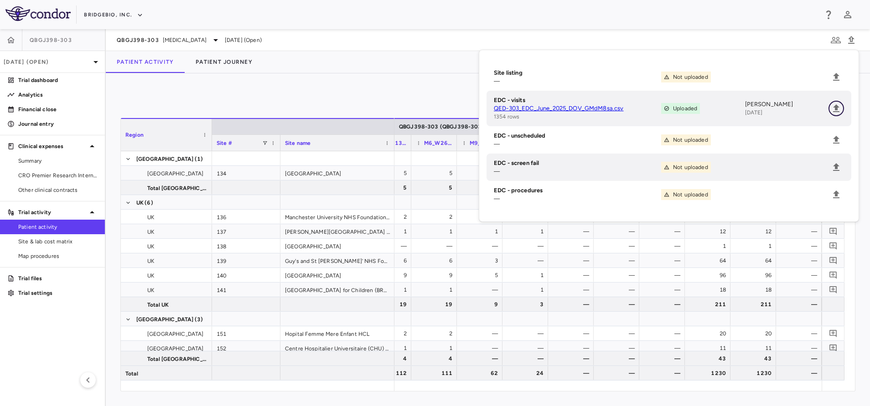  What do you see at coordinates (481, 373) in the screenshot?
I see `div: 62` at bounding box center [481, 373].